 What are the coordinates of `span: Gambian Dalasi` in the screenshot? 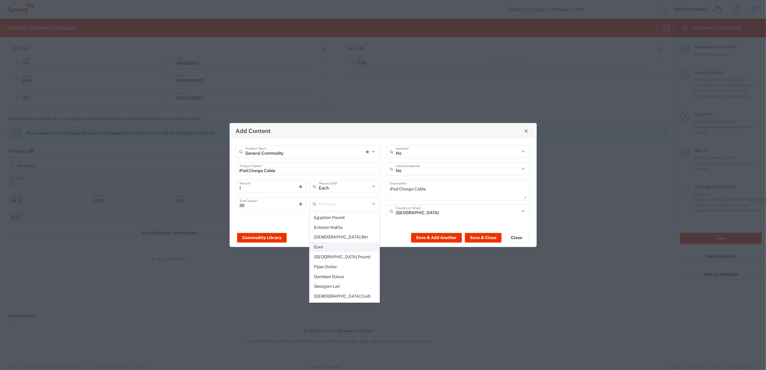 It's located at (345, 277).